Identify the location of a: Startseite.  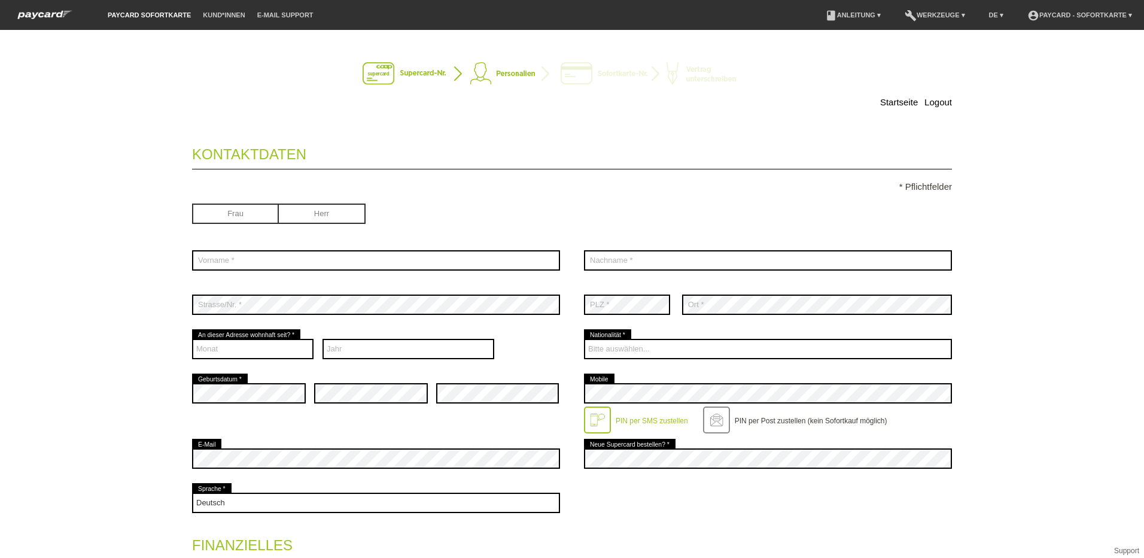
(899, 102).